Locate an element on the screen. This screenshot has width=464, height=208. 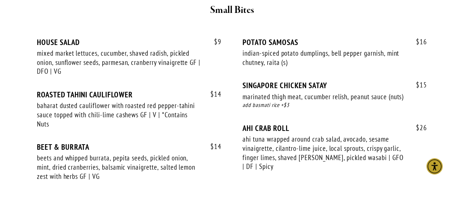
span: 26 is located at coordinates (418, 128).